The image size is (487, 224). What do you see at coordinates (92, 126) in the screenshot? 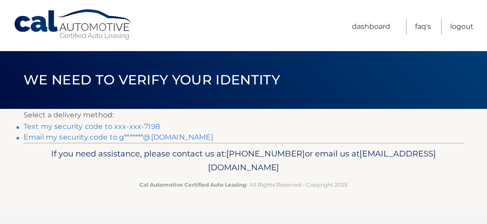
I see `a: Text my security code to xxx-xxx-7198` at bounding box center [92, 126].